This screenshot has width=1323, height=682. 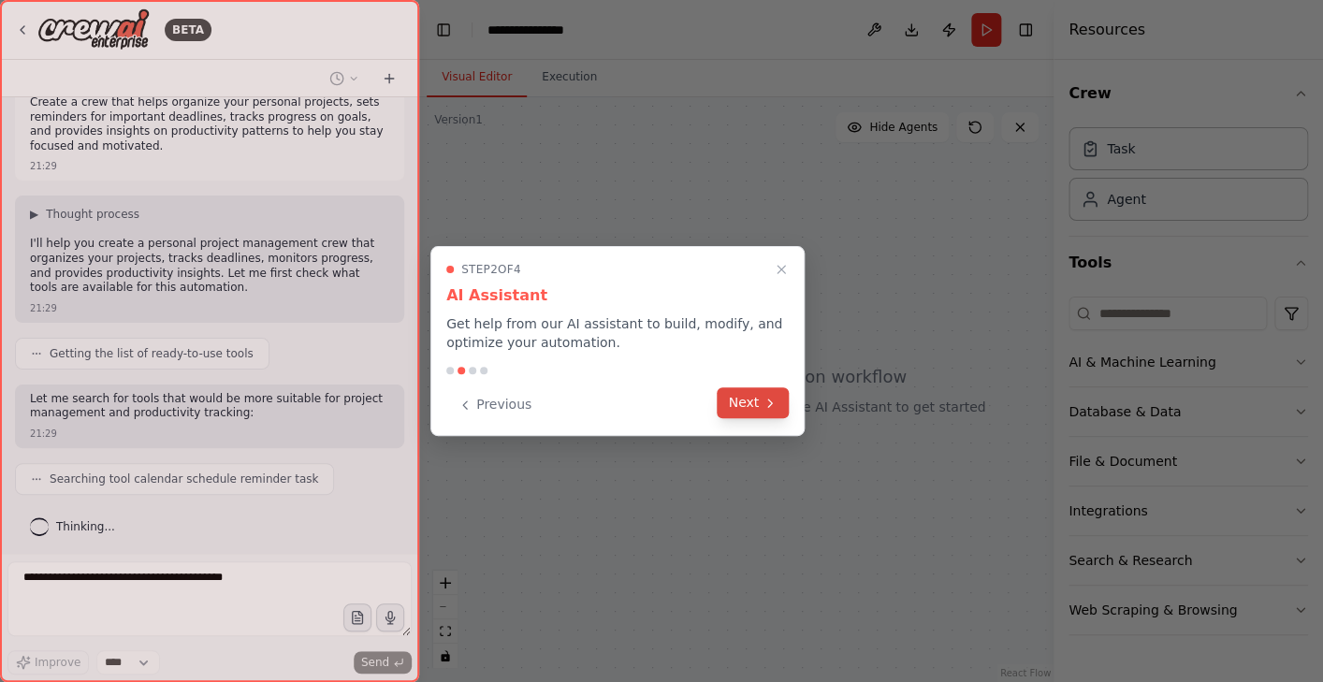 What do you see at coordinates (618, 296) in the screenshot?
I see `h3: AI Assistant` at bounding box center [618, 296].